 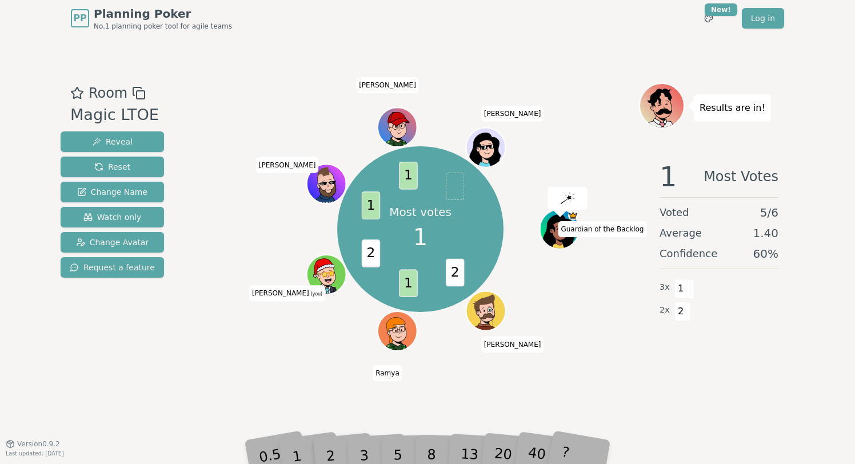 What do you see at coordinates (112, 192) in the screenshot?
I see `span: Change Name` at bounding box center [112, 192].